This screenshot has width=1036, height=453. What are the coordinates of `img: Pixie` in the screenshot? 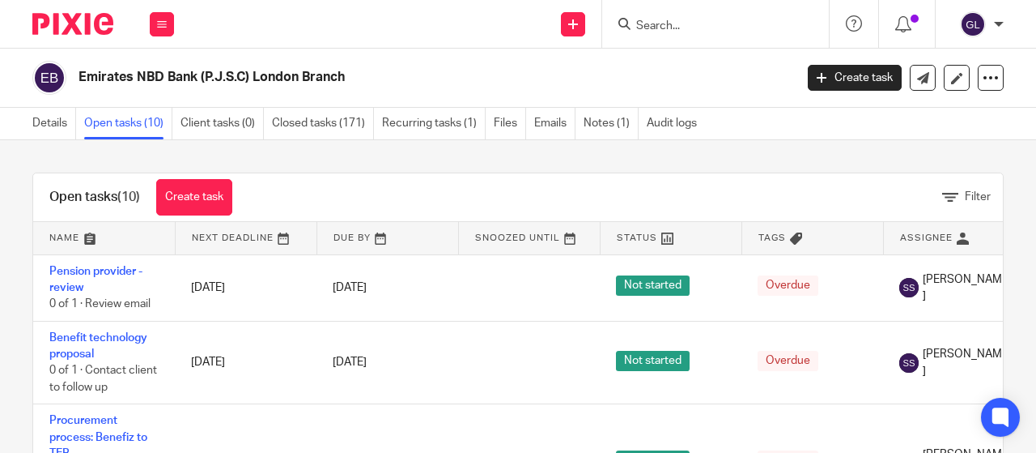 It's located at (73, 23).